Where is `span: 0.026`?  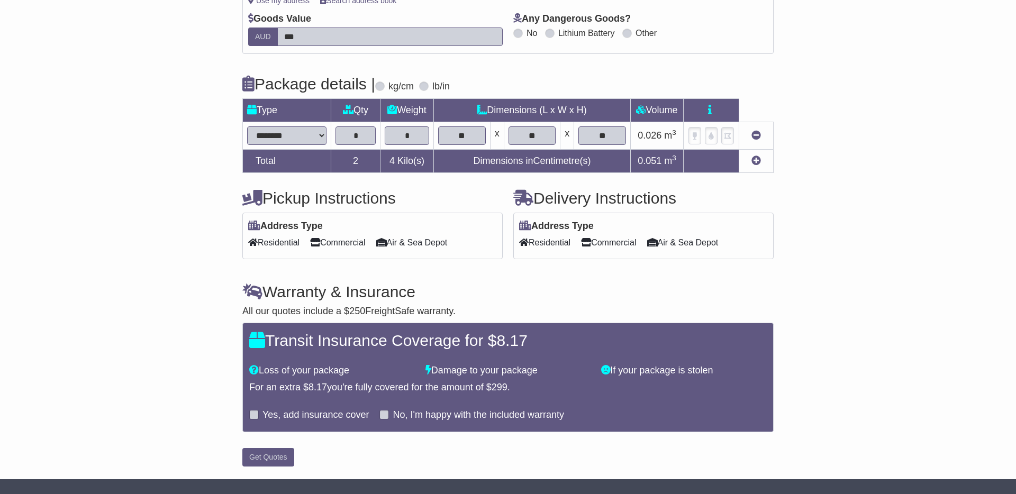 span: 0.026 is located at coordinates (649, 135).